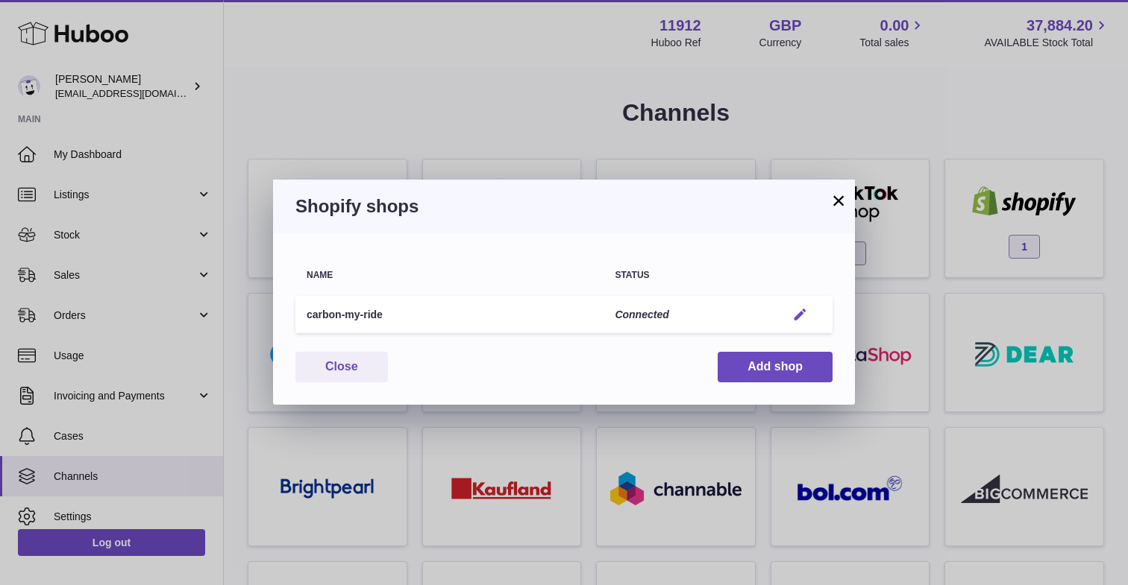 The image size is (1128, 585). I want to click on button: Add shop, so click(775, 367).